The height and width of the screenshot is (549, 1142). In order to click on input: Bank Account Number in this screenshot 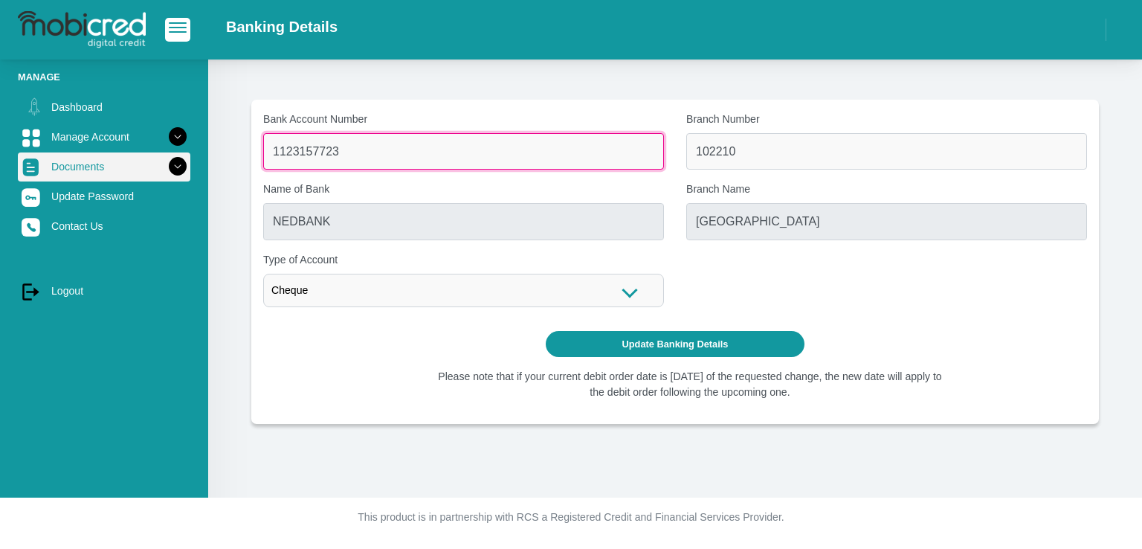, I will do `click(463, 151)`.